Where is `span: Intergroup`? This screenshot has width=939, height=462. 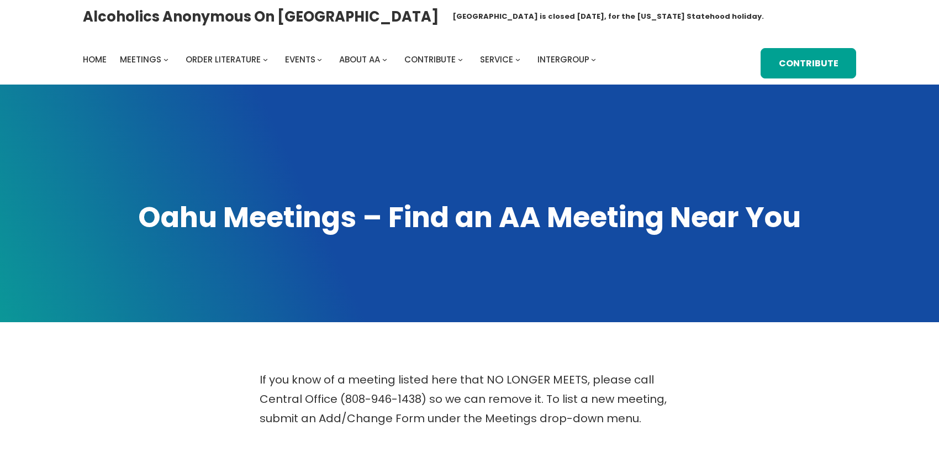 span: Intergroup is located at coordinates (564, 59).